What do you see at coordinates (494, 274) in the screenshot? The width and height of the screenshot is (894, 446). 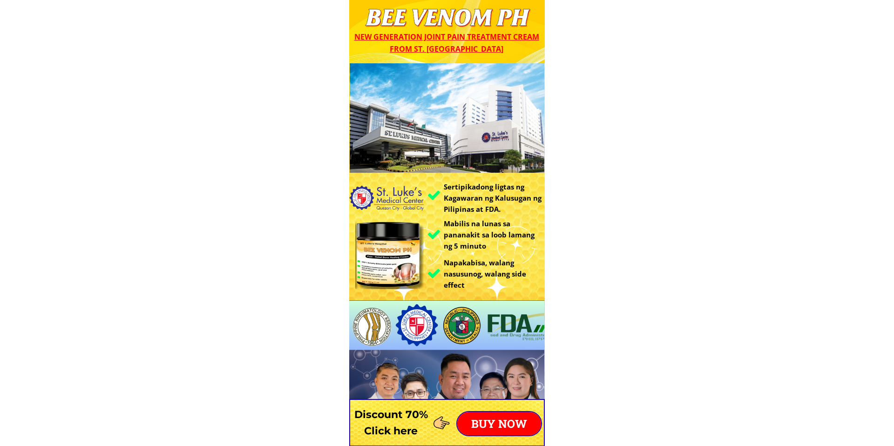 I see `h3: Napakabisa, walang nasusunog, walang side effect` at bounding box center [494, 274].